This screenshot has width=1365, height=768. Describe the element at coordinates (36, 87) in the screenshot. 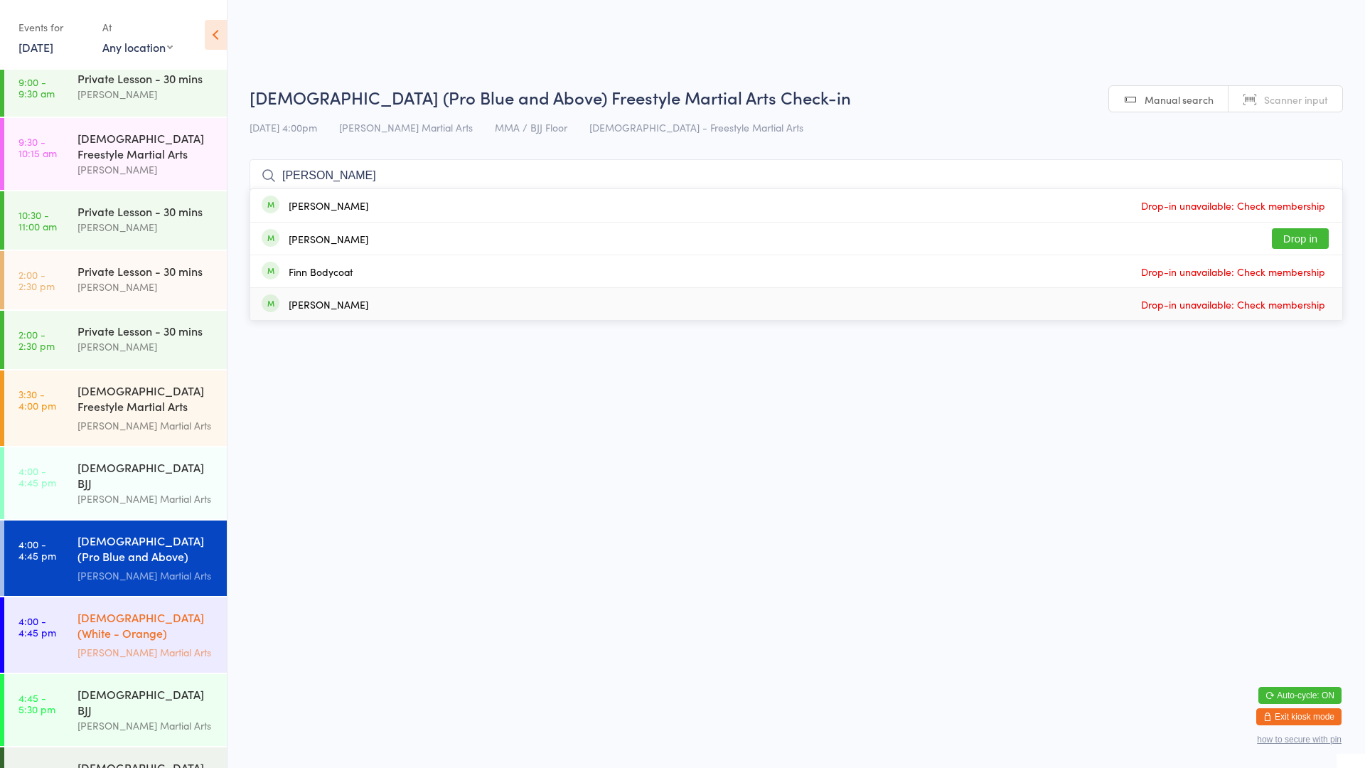

I see `time: 9:00 - 9:30 am` at that location.